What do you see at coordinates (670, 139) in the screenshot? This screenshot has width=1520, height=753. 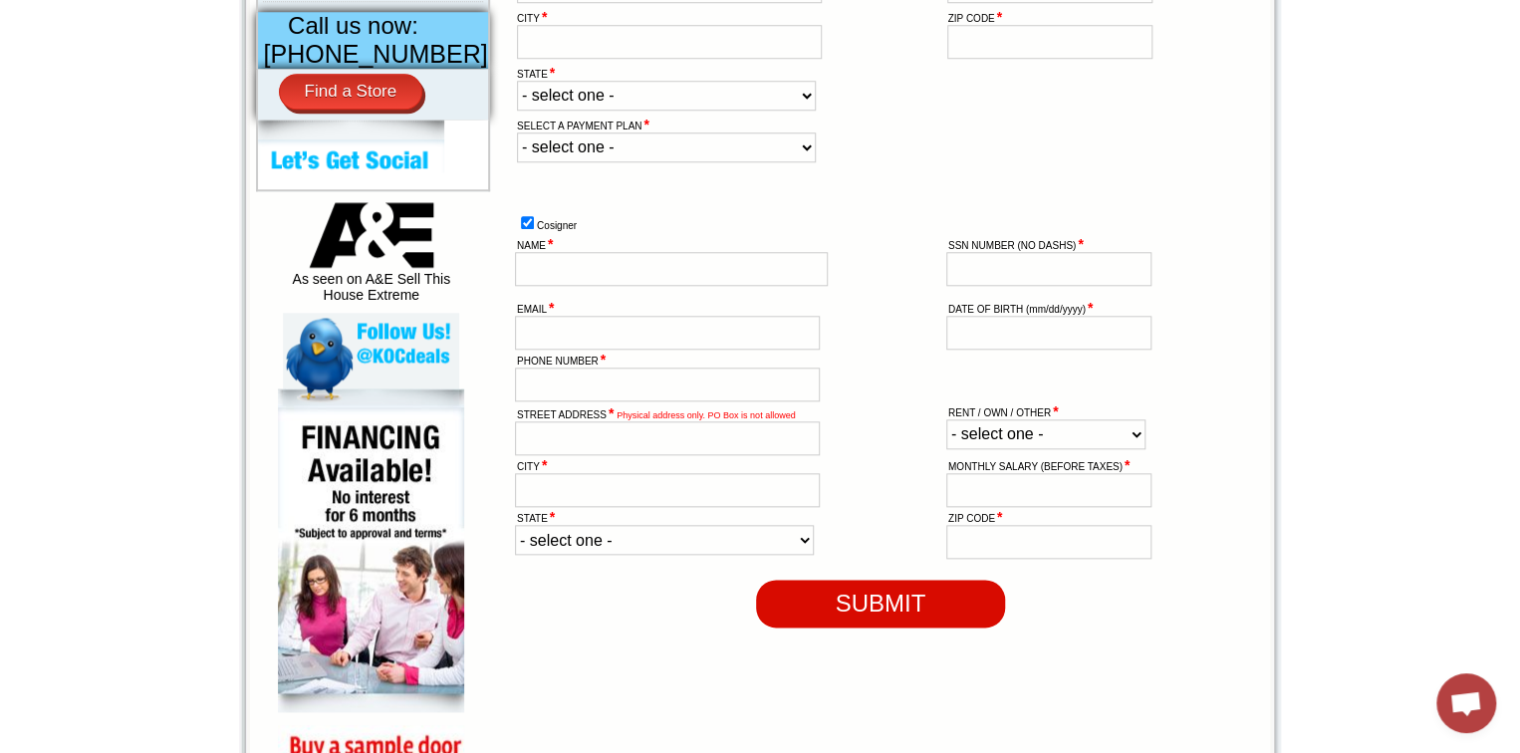 I see `td: SELECT A PAYMENT PLAN` at bounding box center [670, 139].